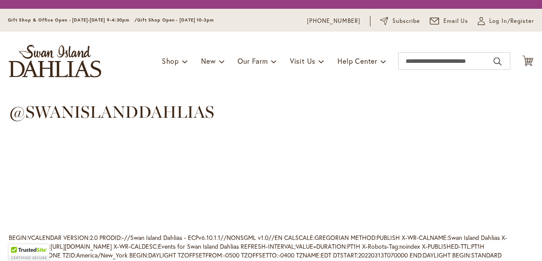 This screenshot has height=261, width=542. I want to click on span: Shop, so click(170, 61).